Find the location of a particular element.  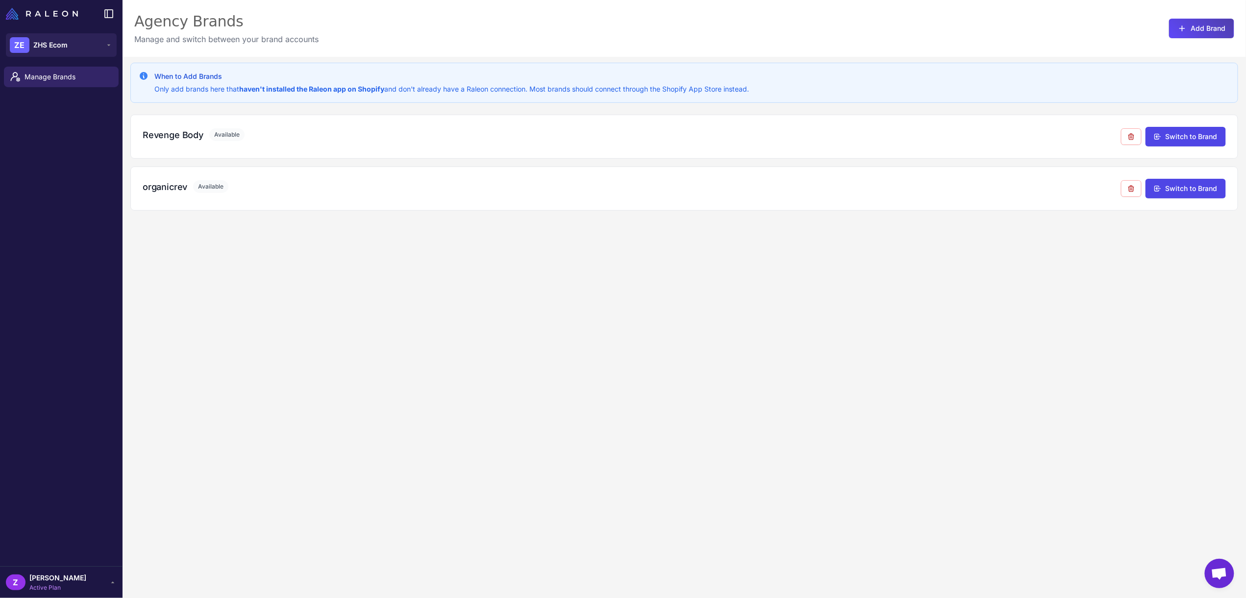

div: Z is located at coordinates (16, 583).